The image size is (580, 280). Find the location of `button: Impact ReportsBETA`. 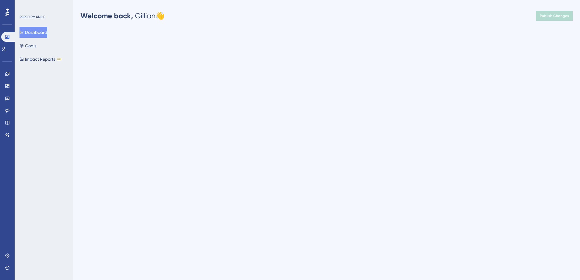

button: Impact ReportsBETA is located at coordinates (41, 59).